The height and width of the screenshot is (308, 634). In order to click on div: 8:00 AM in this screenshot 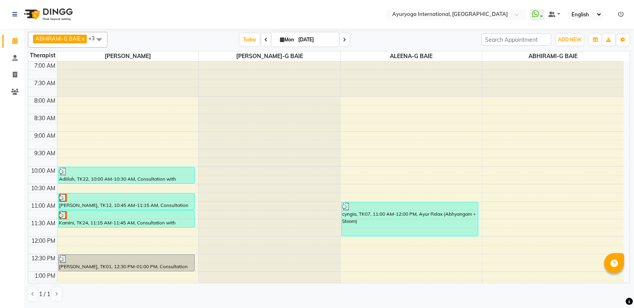, I will do `click(45, 101)`.